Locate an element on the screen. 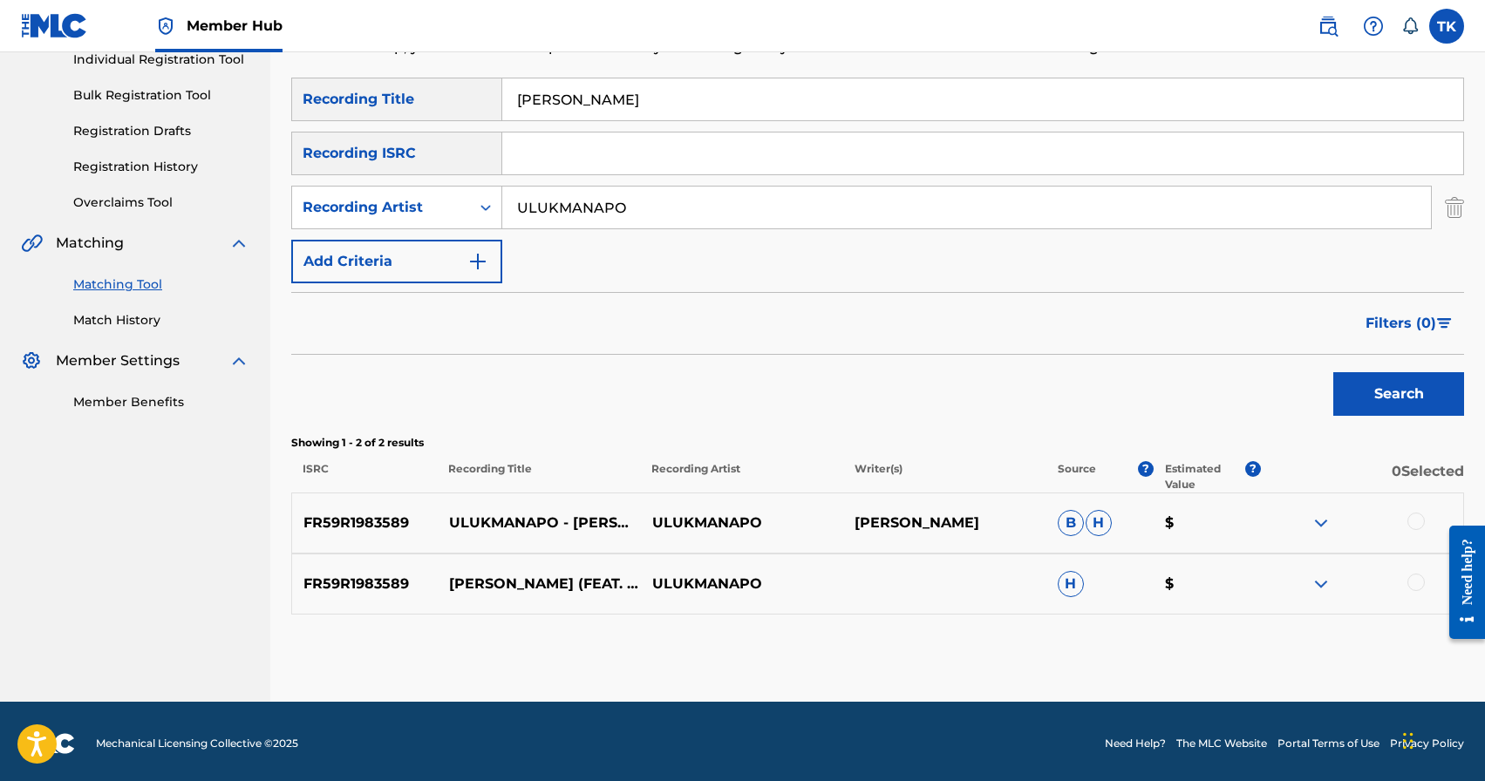 The width and height of the screenshot is (1485, 781). span: Member Hub is located at coordinates (235, 25).